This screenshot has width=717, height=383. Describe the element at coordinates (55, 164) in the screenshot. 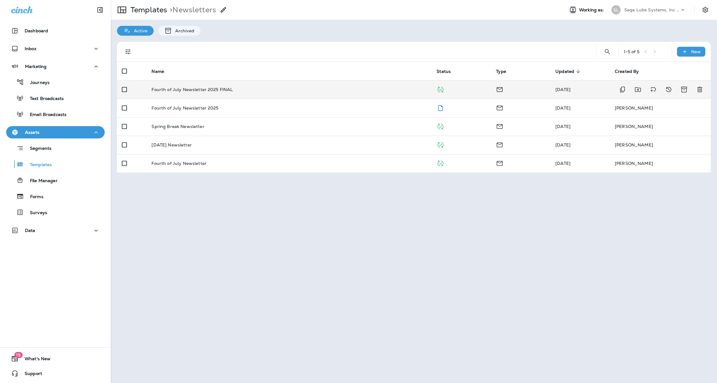

I see `button: Templates` at that location.